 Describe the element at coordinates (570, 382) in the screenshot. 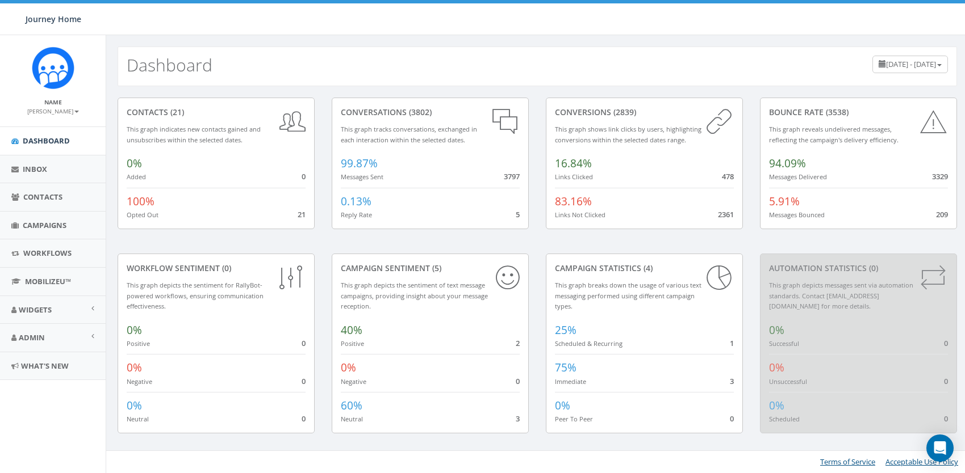

I see `small: Immediate` at that location.